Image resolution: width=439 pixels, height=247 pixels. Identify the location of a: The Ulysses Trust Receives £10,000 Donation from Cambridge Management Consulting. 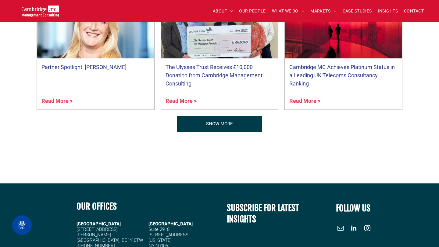
(219, 75).